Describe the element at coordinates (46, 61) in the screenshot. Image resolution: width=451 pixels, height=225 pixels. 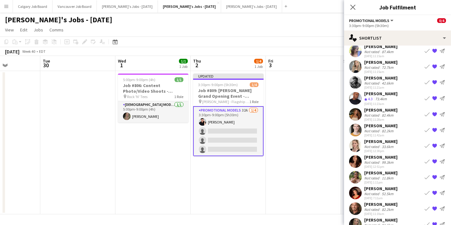
I see `span: Tue` at that location.